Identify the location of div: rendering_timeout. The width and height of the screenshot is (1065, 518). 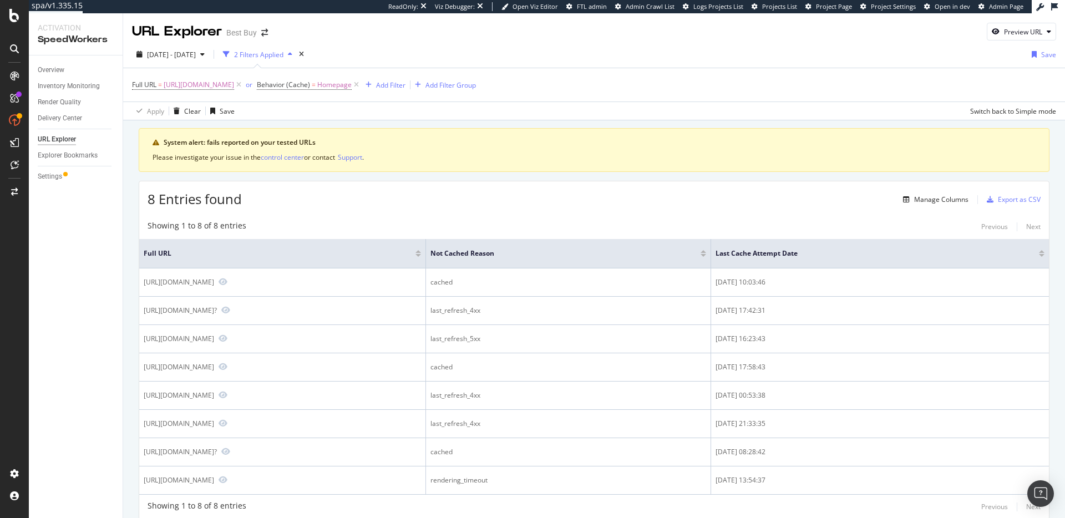
(568, 480).